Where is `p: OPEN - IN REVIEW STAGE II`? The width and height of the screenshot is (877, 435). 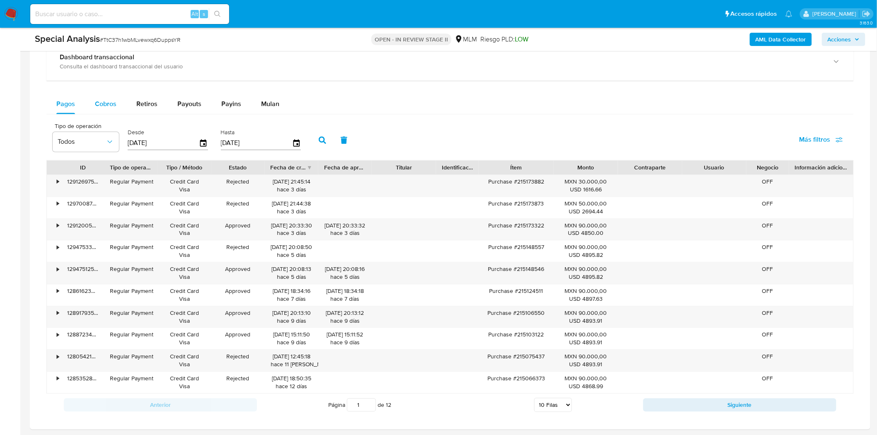
p: OPEN - IN REVIEW STAGE II is located at coordinates (411, 39).